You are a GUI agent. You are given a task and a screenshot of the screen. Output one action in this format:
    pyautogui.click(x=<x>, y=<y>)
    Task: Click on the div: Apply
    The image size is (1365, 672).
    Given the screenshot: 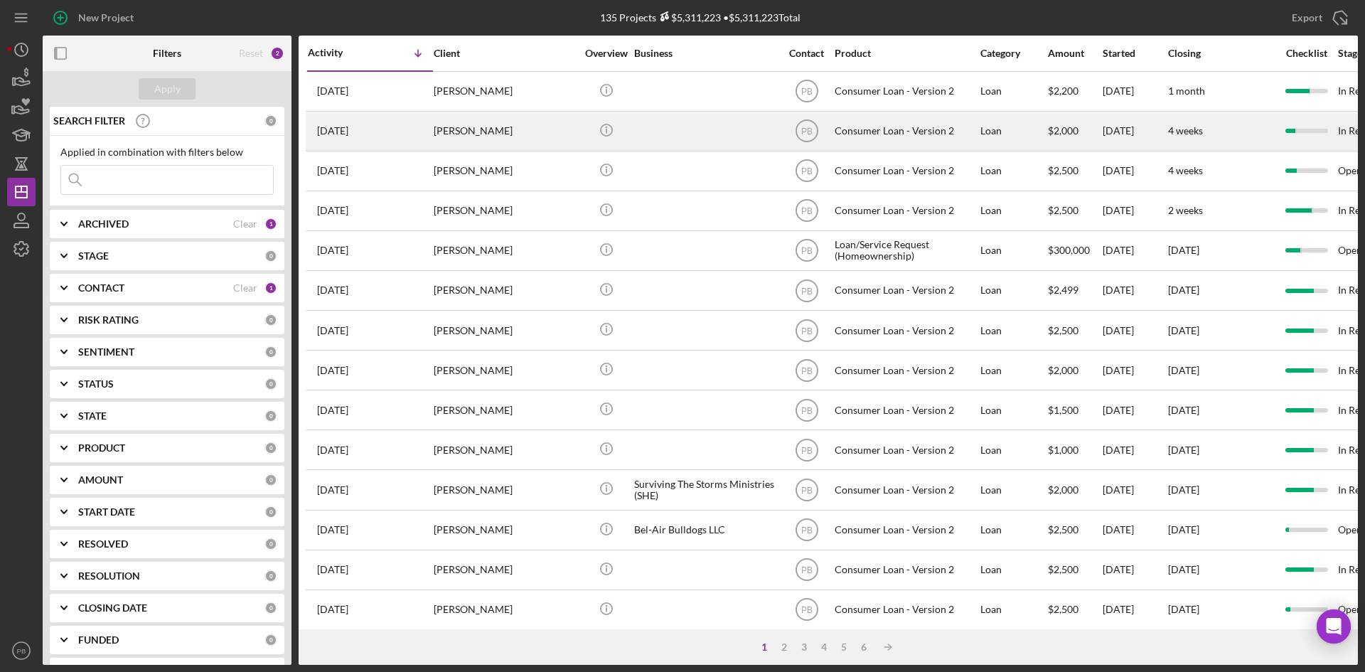 What is the action you would take?
    pyautogui.click(x=167, y=89)
    